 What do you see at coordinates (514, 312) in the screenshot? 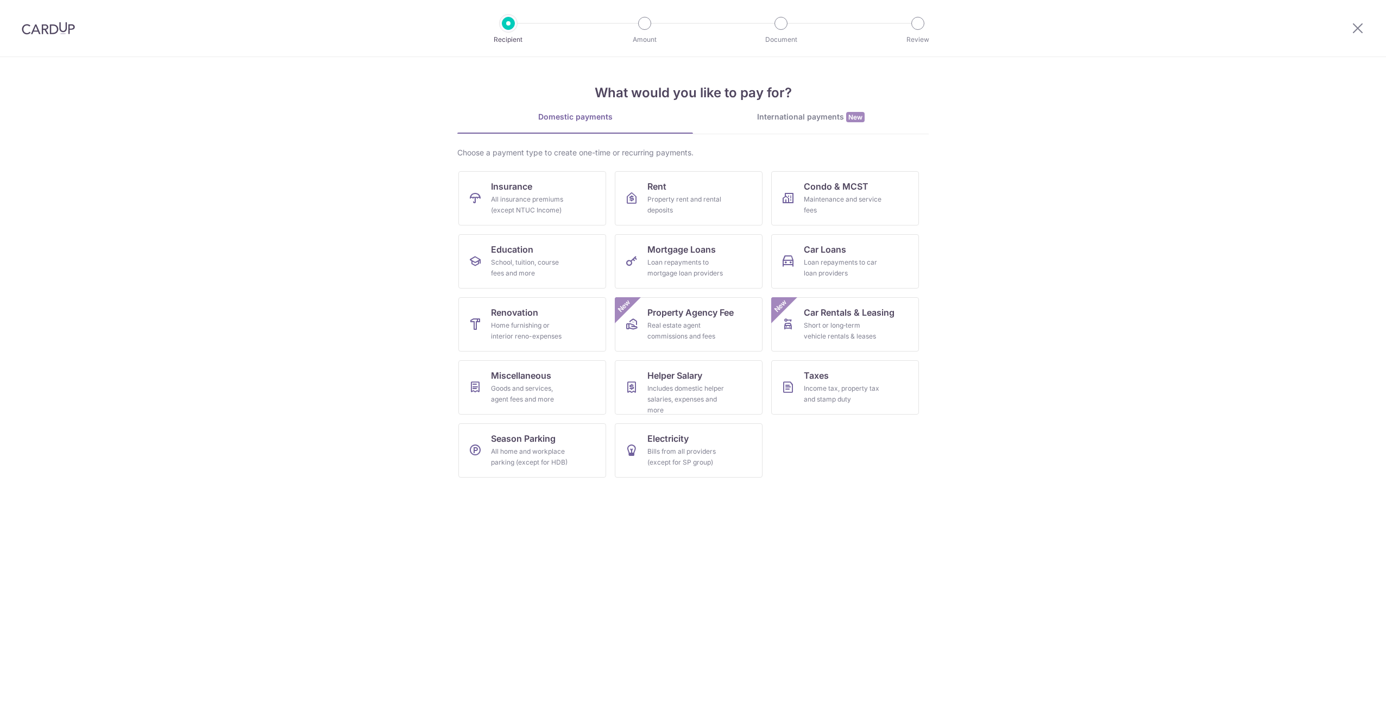
I see `span: Renovation` at bounding box center [514, 312].